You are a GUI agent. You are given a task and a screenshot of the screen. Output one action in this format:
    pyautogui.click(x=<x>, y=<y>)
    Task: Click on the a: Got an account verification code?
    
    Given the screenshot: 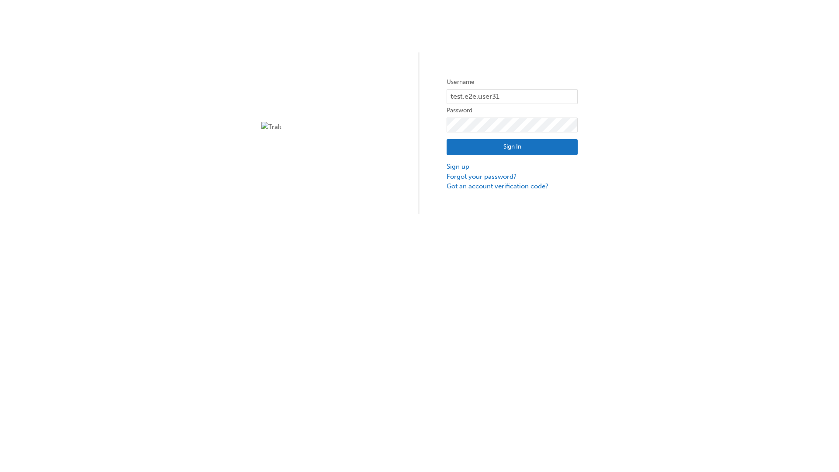 What is the action you would take?
    pyautogui.click(x=512, y=186)
    